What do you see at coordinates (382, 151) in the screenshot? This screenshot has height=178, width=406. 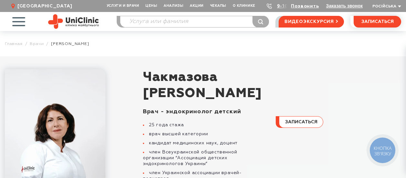 I see `span: КНОПКА ЗВ'ЯЗКУ` at bounding box center [382, 151].